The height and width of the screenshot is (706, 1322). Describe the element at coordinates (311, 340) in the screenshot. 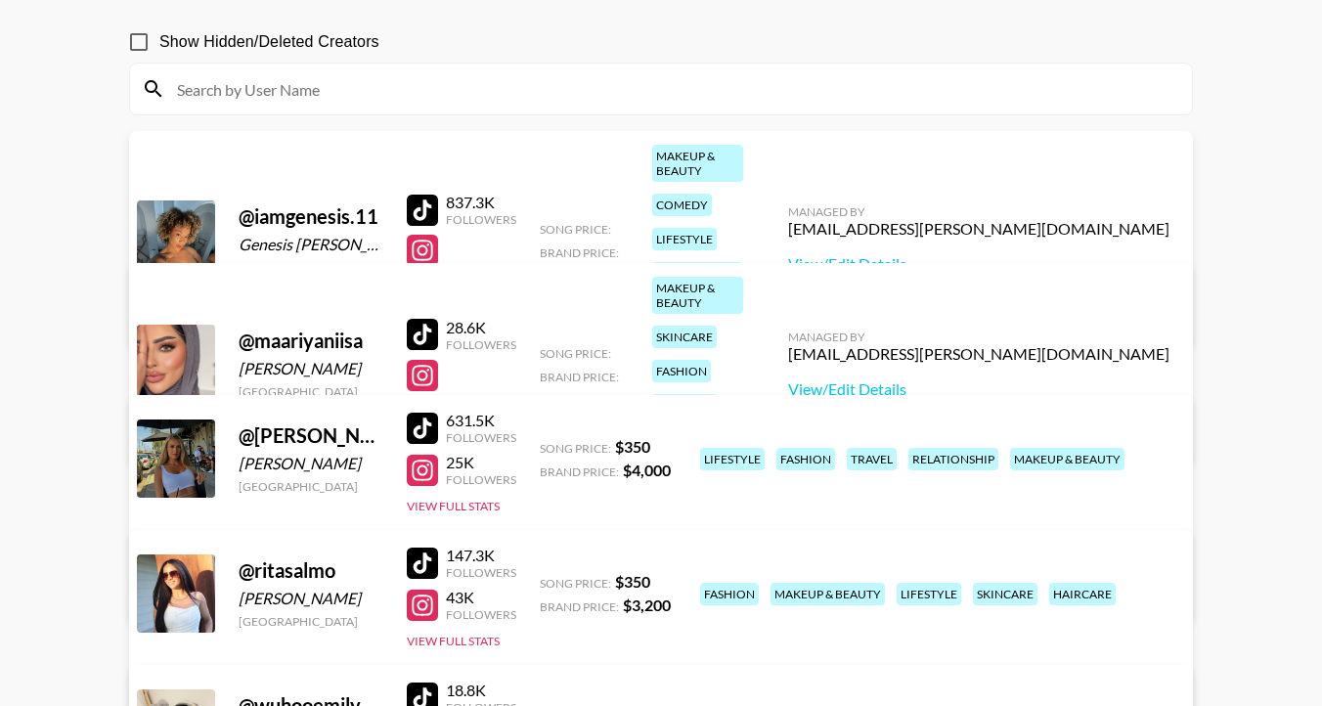

I see `div: @ maariyaniisa` at that location.